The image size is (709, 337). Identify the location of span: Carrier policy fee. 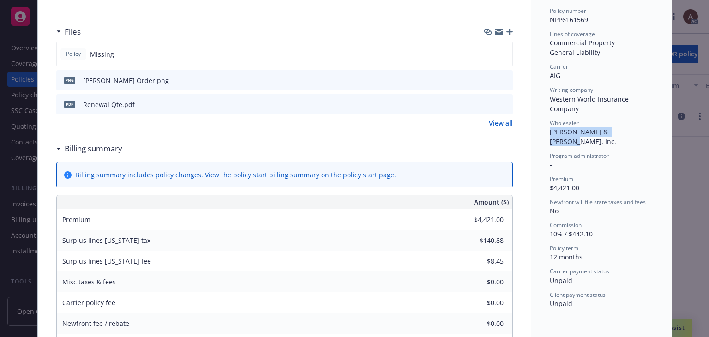
(89, 302).